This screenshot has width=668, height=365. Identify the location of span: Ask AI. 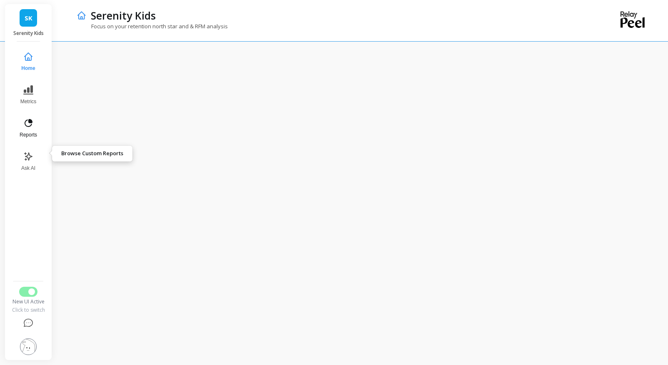
(28, 168).